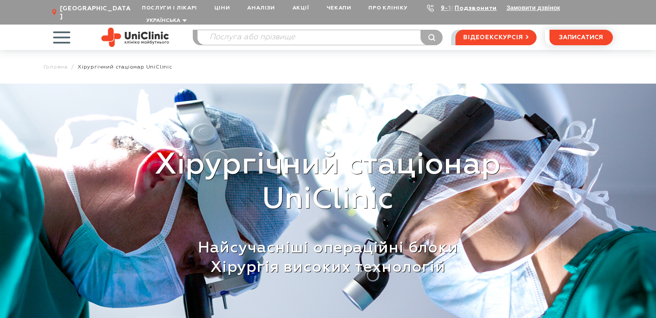  I want to click on a: відеоекскурсія, so click(495, 38).